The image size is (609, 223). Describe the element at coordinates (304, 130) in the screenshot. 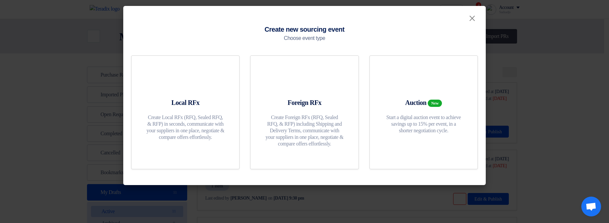

I see `p: Create Foreign RFx (RFQ, Sealed RFQ, & RFP) including Shipping and Delivery Terms, communicate wi...` at that location.